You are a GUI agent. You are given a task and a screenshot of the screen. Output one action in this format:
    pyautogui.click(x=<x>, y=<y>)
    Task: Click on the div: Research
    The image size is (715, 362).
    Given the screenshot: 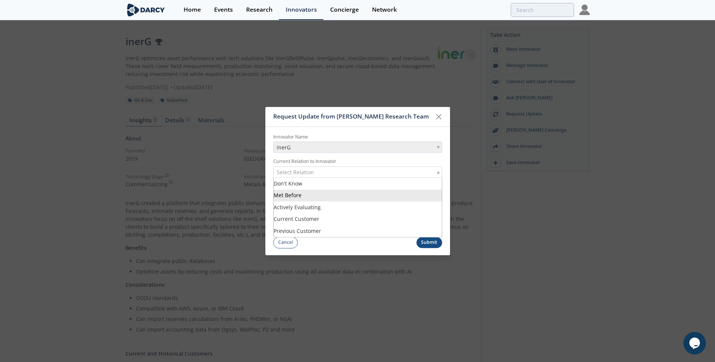 What is the action you would take?
    pyautogui.click(x=259, y=10)
    